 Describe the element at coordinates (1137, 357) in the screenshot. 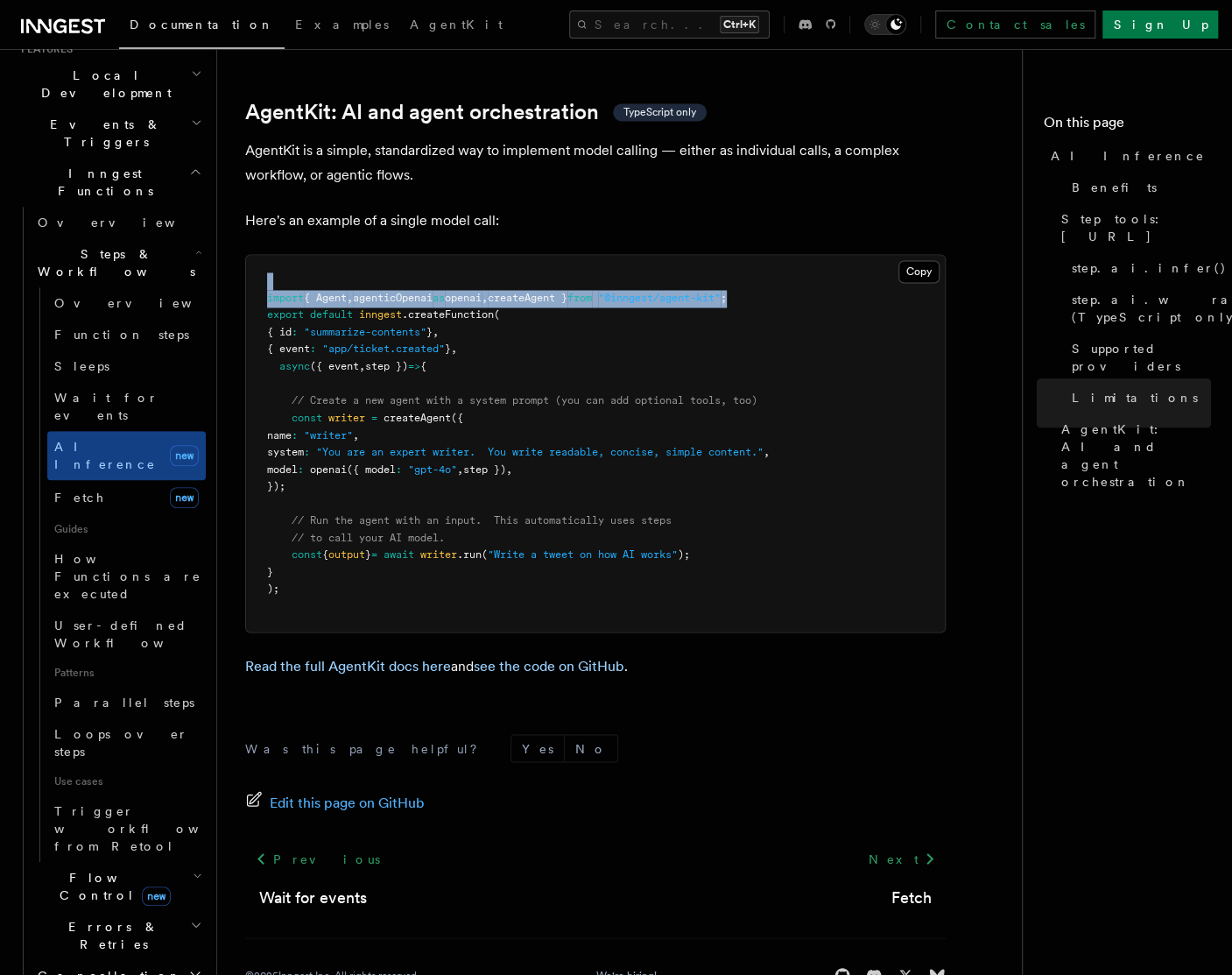

I see `a: Supported providers` at that location.